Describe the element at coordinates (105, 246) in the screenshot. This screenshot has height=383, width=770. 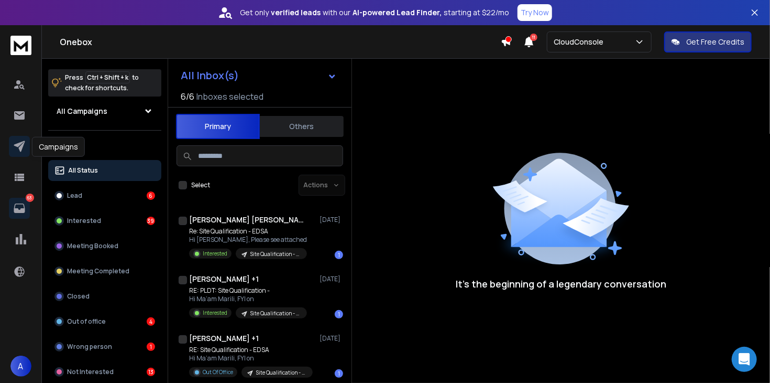
I see `button: Meeting Booked` at that location.